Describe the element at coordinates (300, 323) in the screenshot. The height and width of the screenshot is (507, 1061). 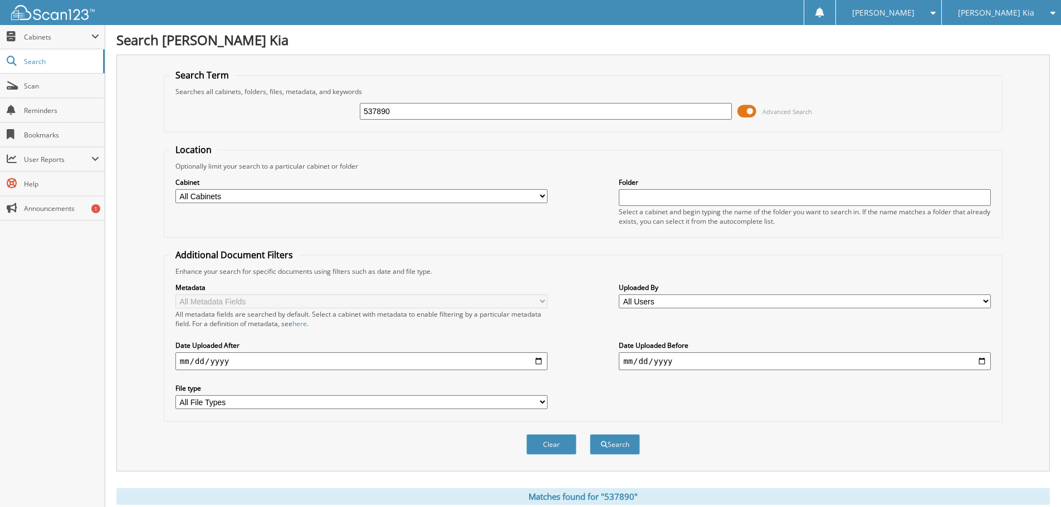
I see `a: here` at that location.